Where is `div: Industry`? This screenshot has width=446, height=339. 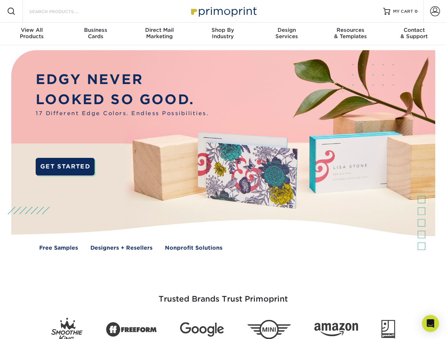 div: Industry is located at coordinates (223, 33).